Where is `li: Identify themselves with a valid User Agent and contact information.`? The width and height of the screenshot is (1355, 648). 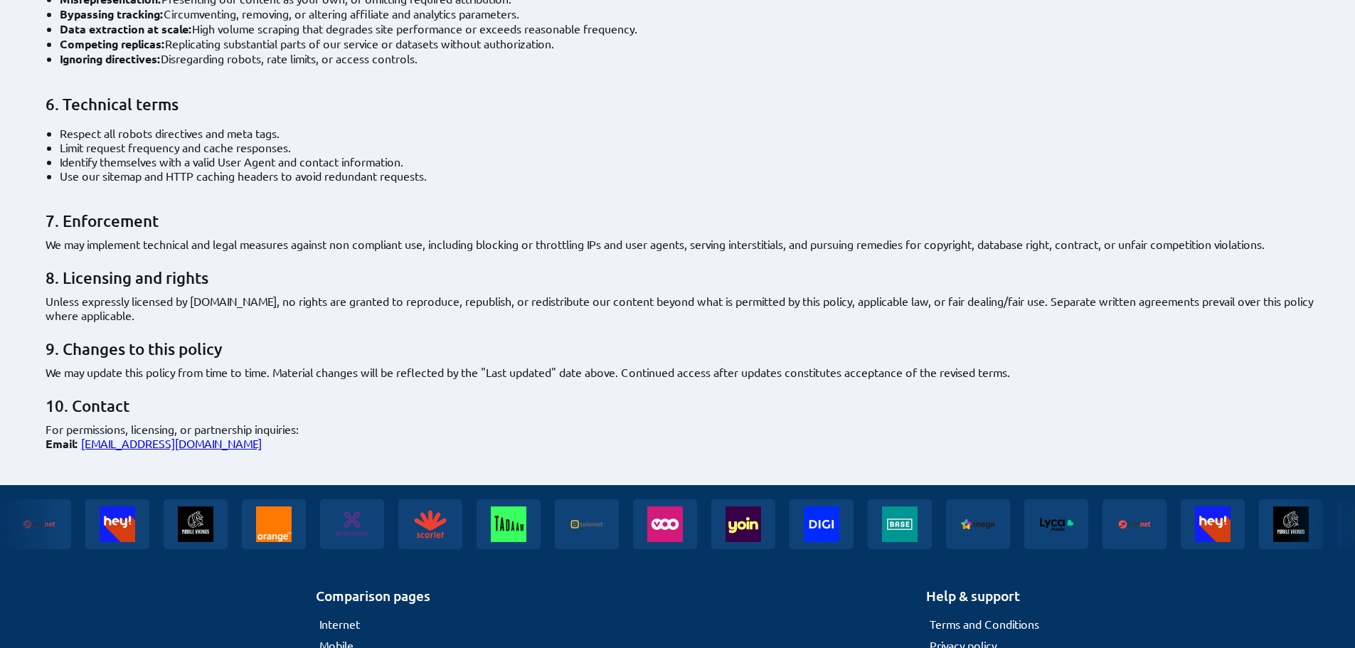
li: Identify themselves with a valid User Agent and contact information. is located at coordinates (691, 161).